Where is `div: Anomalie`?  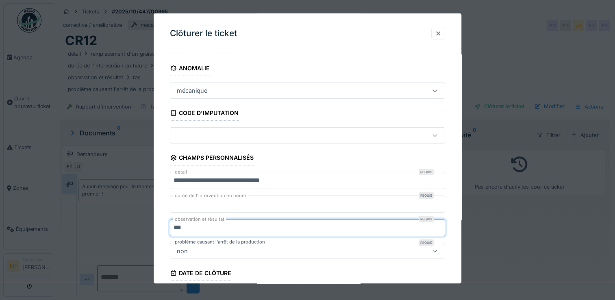 div: Anomalie is located at coordinates (190, 69).